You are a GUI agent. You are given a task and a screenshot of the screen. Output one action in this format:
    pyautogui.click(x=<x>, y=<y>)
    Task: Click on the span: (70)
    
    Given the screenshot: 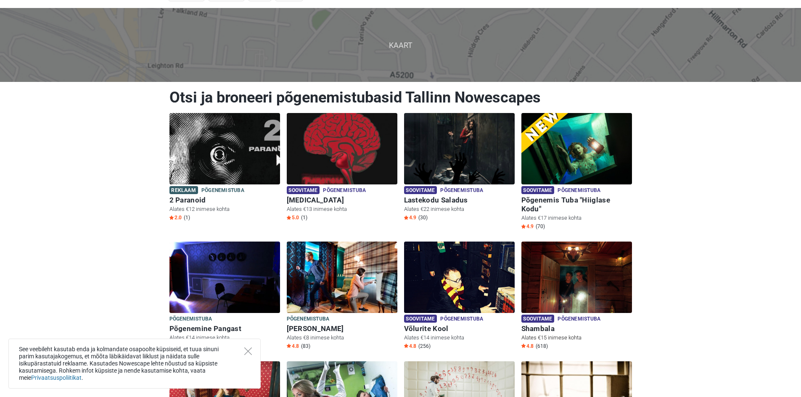 What is the action you would take?
    pyautogui.click(x=540, y=227)
    